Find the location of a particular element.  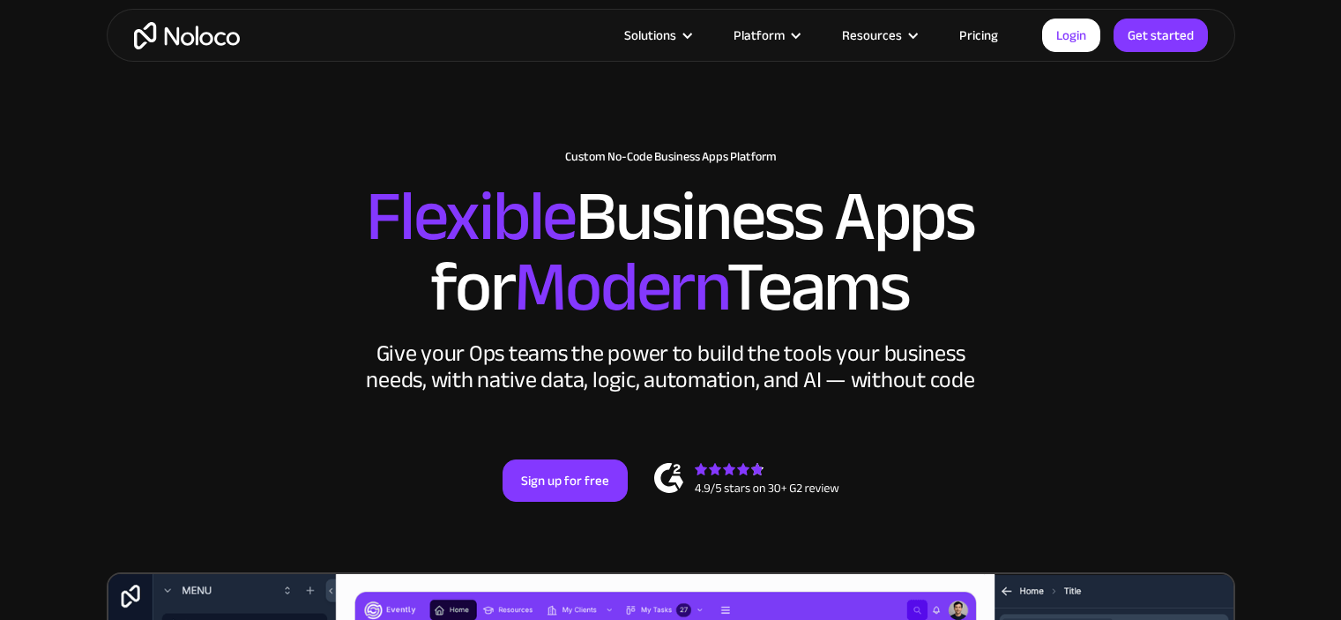

a: home is located at coordinates (187, 35).